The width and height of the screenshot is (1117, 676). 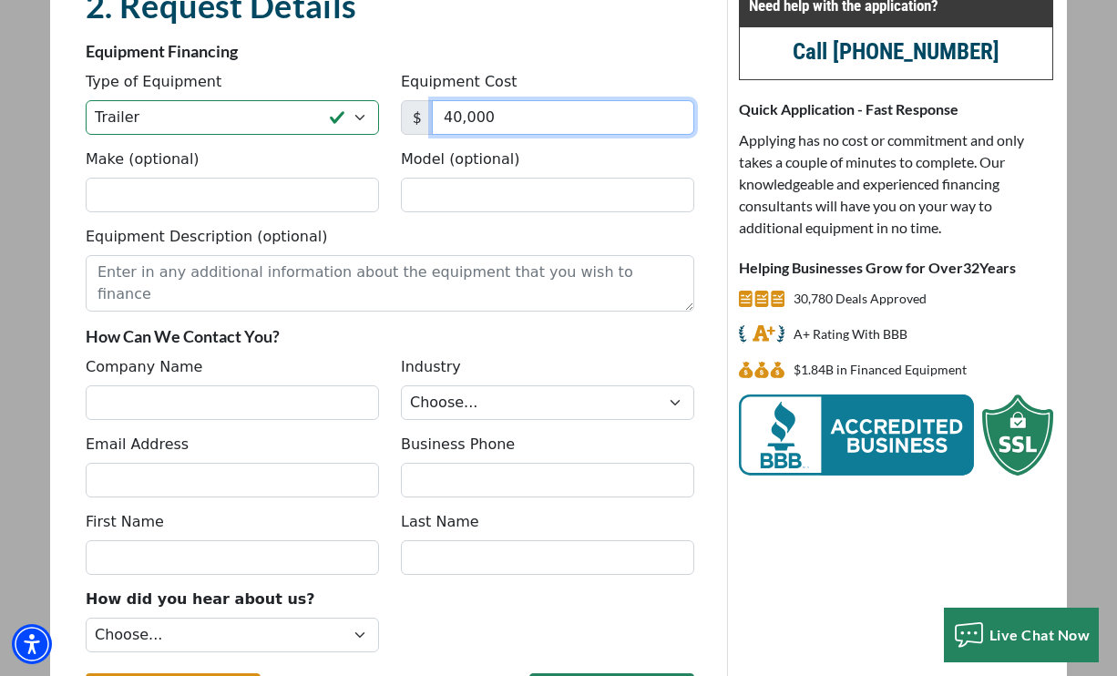 What do you see at coordinates (971, 267) in the screenshot?
I see `span: 32` at bounding box center [971, 267].